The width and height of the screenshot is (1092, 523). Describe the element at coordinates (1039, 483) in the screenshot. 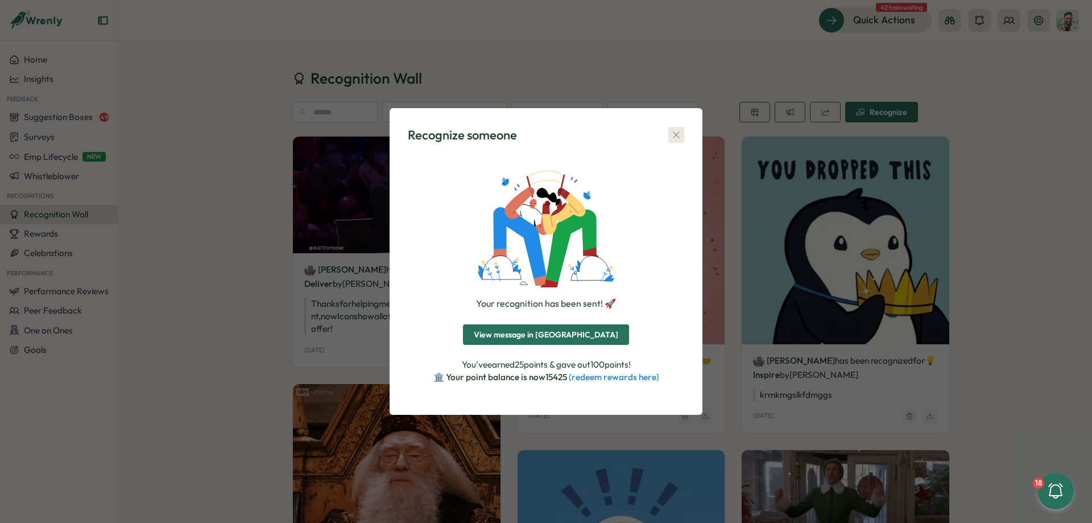

I see `div: 18` at that location.